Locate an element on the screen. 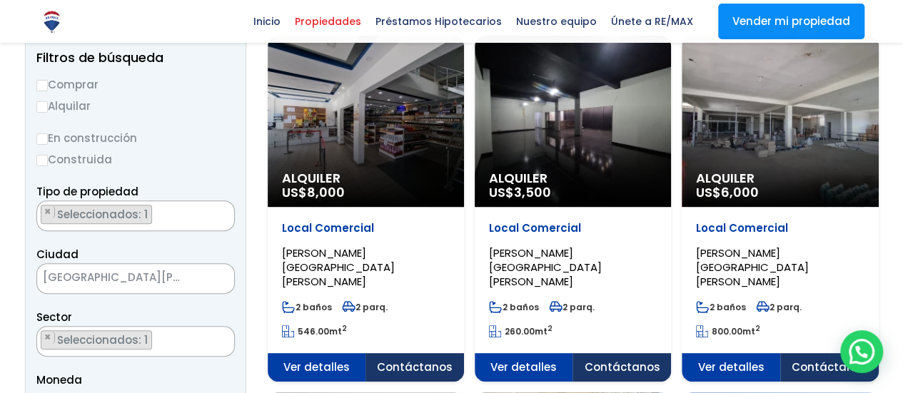 The image size is (903, 393). span: Inicio is located at coordinates (267, 21).